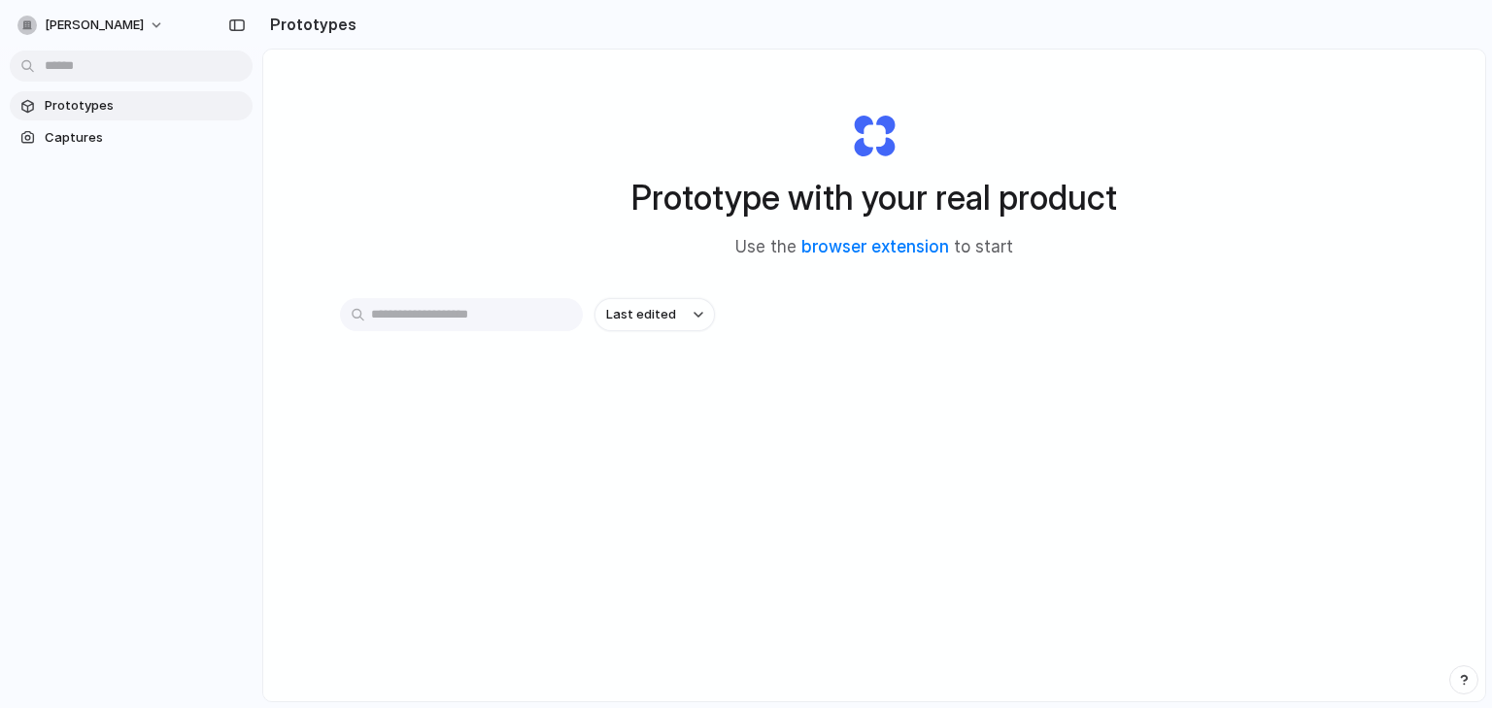 Image resolution: width=1492 pixels, height=708 pixels. Describe the element at coordinates (131, 106) in the screenshot. I see `a: Prototypes` at that location.